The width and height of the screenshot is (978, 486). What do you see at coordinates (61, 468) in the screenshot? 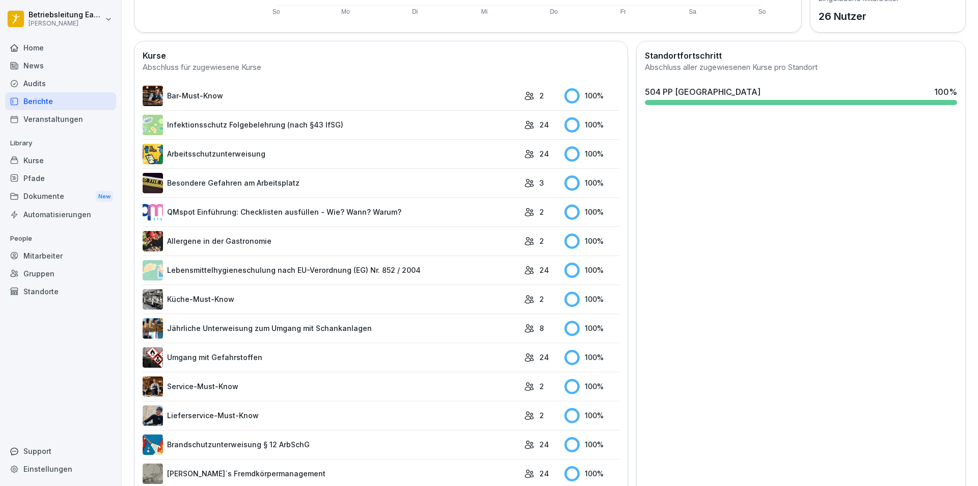
I see `a: Einstellungen` at bounding box center [61, 468].